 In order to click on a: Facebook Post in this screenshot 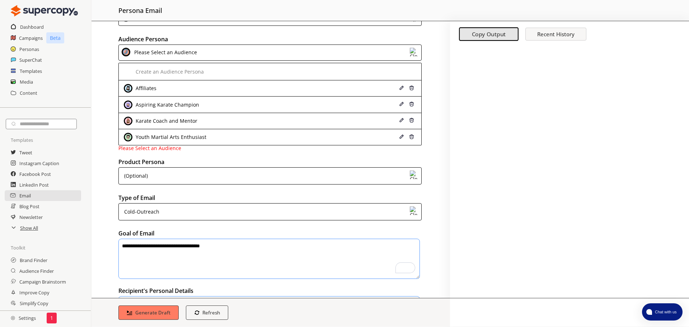, I will do `click(35, 174)`.